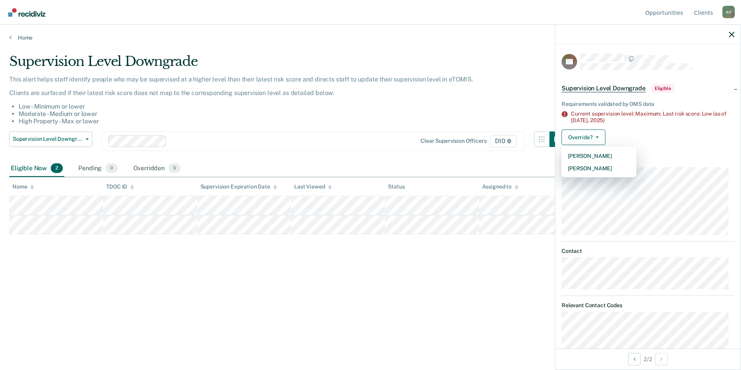  Describe the element at coordinates (27, 12) in the screenshot. I see `img: Recidiviz` at that location.